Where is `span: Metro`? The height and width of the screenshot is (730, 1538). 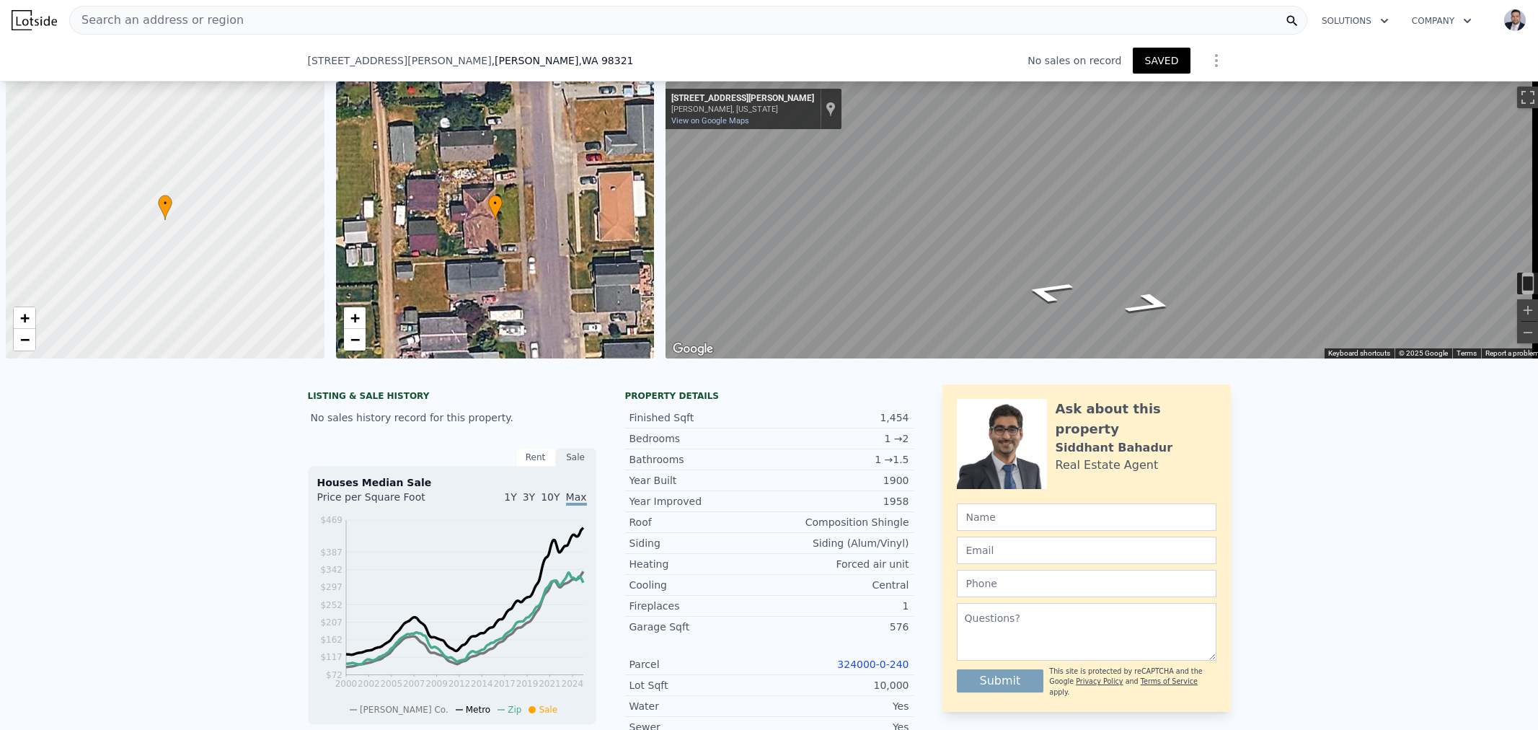
span: Metro is located at coordinates (478, 710).